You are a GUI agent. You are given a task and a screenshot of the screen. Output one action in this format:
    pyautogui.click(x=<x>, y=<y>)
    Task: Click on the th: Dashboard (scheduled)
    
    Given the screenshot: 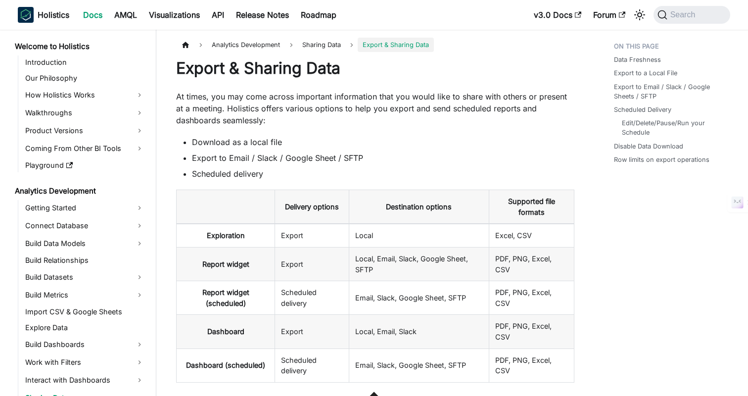 What is the action you would take?
    pyautogui.click(x=225, y=365)
    